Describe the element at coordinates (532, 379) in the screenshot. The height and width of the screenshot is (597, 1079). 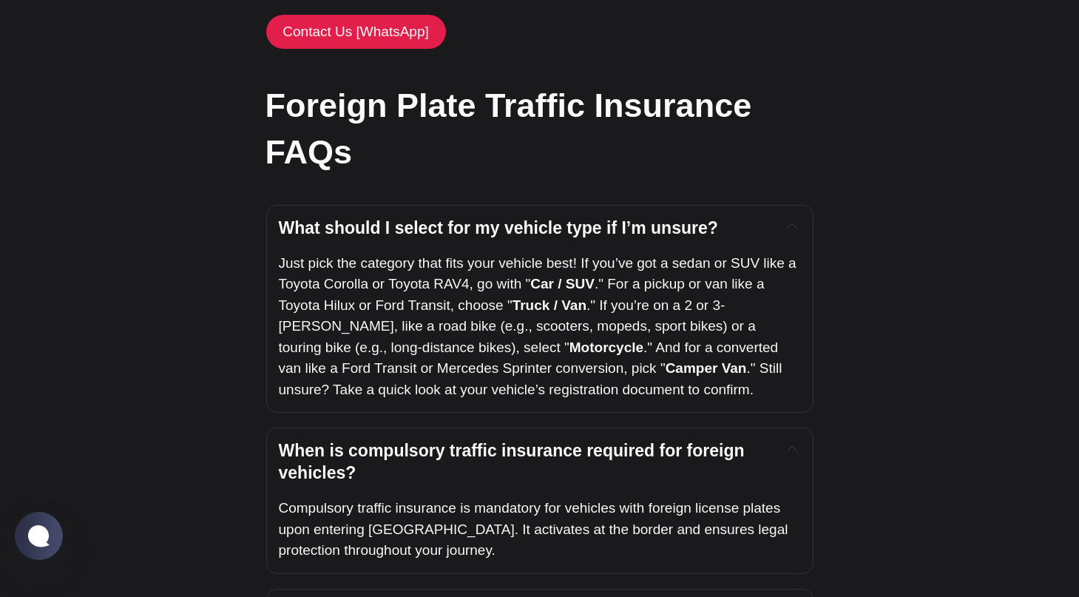
I see `span: ." Still unsure? Take a quick look at your vehicle’s registration document to confirm.` at that location.